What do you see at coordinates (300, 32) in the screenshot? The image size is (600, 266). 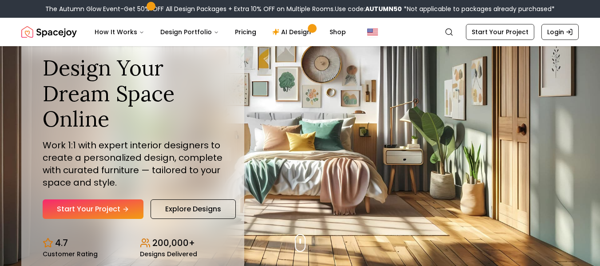 I see `nav: Global` at bounding box center [300, 32].